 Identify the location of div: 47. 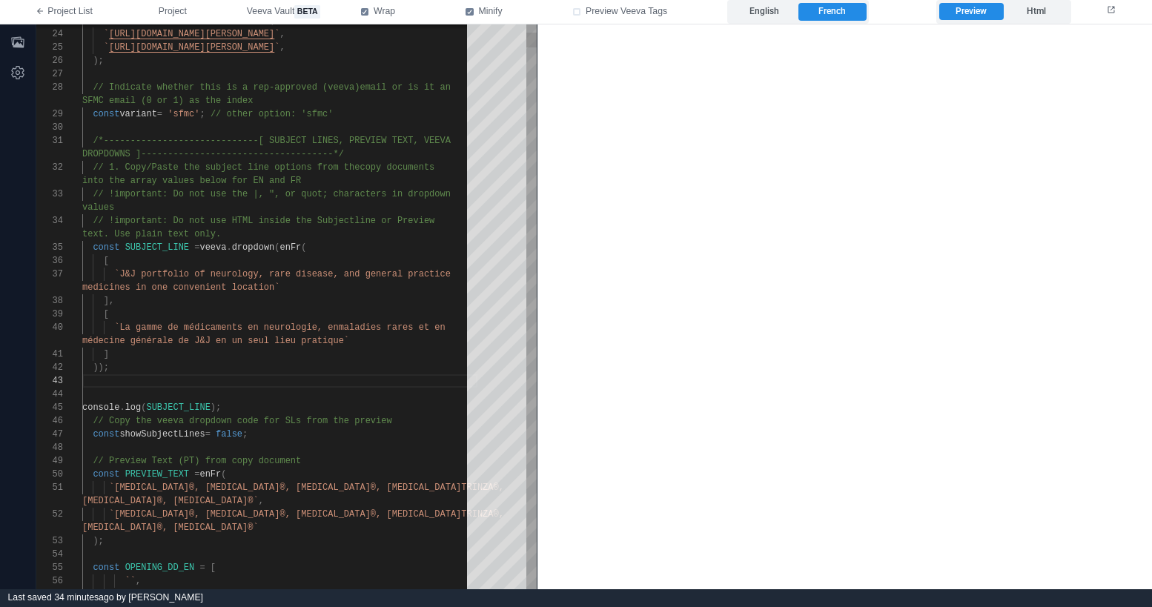
(50, 434).